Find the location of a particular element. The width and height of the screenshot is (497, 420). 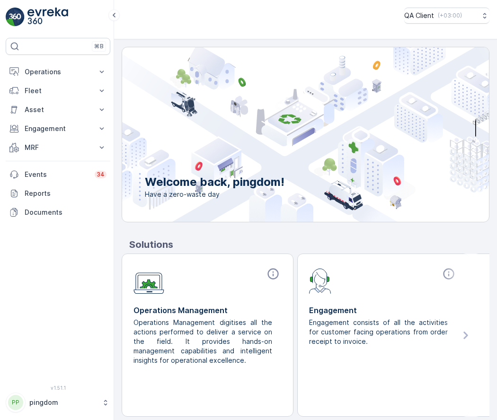

p: Operations is located at coordinates (58, 72).